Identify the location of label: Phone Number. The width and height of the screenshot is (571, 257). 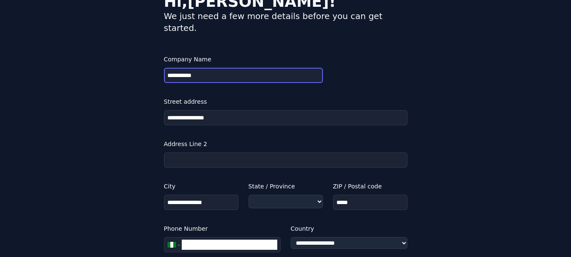
(222, 228).